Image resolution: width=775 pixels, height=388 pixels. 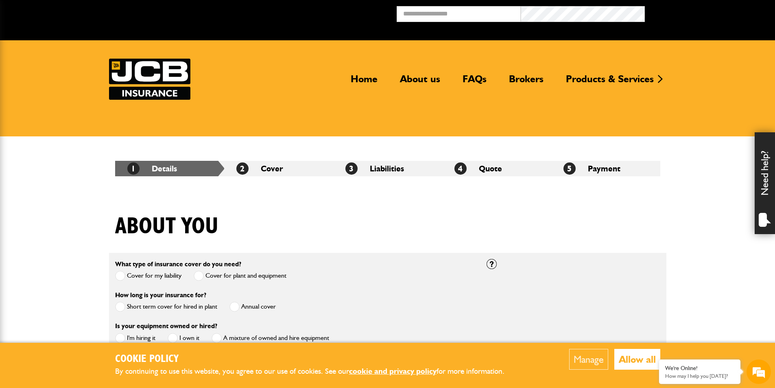 What do you see at coordinates (240, 275) in the screenshot?
I see `label: Cover for plant and equipment` at bounding box center [240, 275].